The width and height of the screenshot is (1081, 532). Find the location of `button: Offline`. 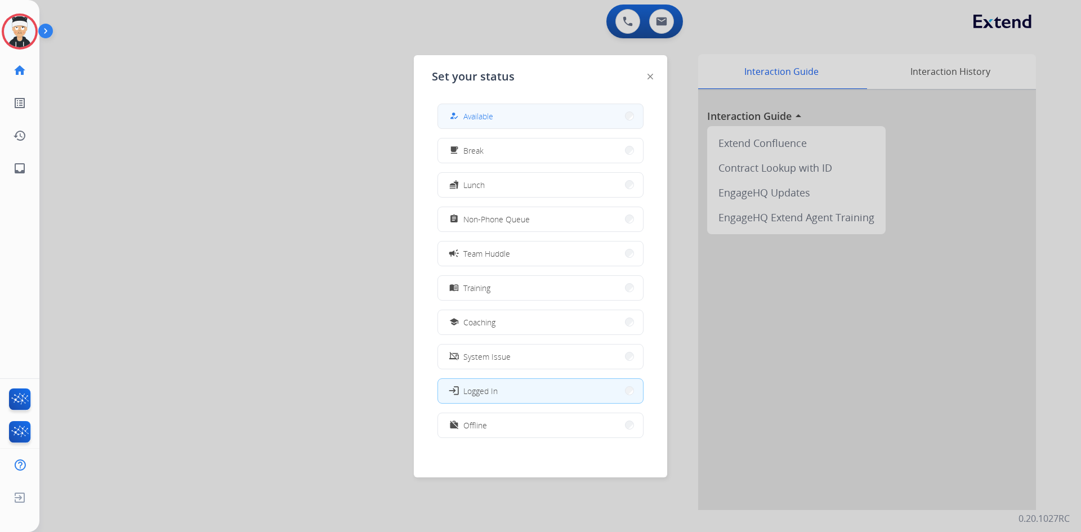

button: Offline is located at coordinates (540, 425).